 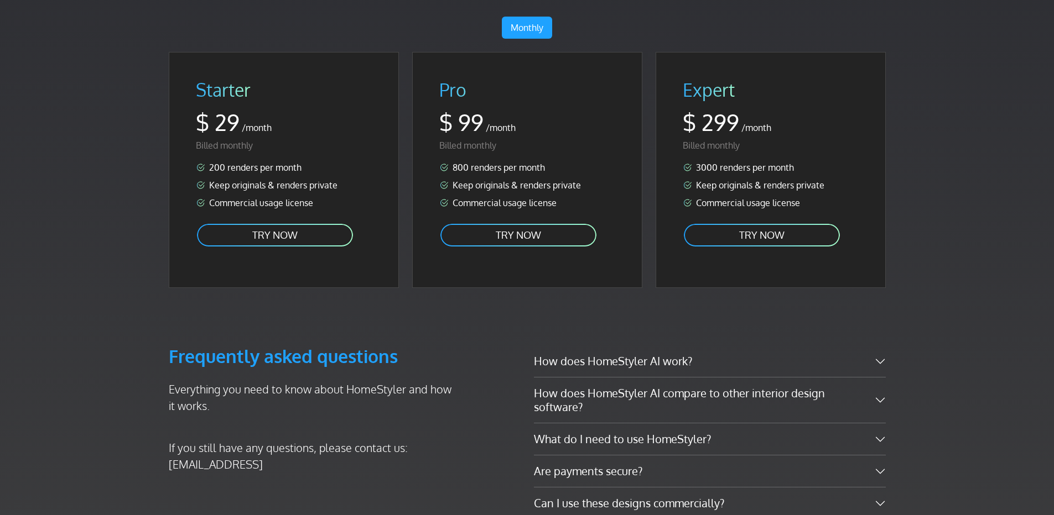 What do you see at coordinates (527, 168) in the screenshot?
I see `li: 800 renders per month` at bounding box center [527, 168].